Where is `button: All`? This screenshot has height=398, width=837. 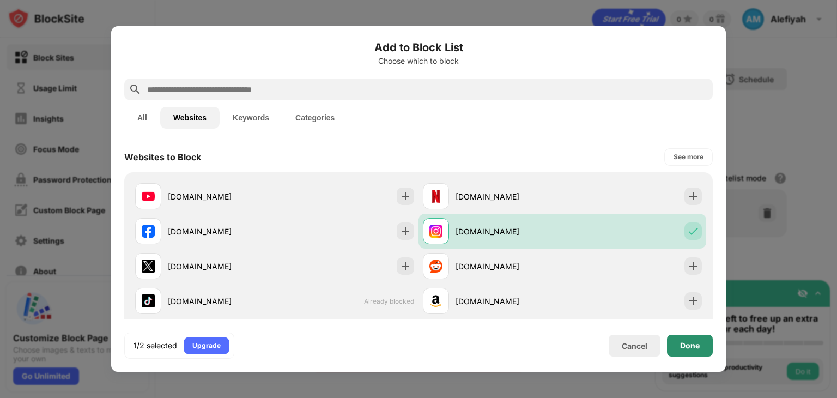
button: All is located at coordinates (142, 118).